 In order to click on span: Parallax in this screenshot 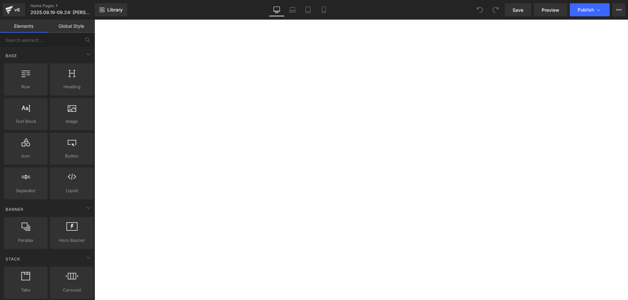, I will do `click(26, 240)`.